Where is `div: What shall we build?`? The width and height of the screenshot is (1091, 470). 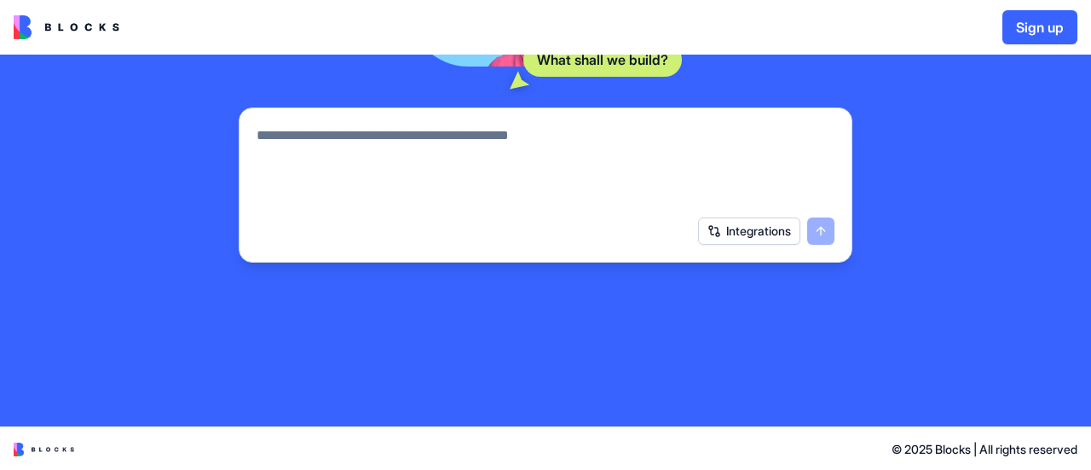
div: What shall we build? is located at coordinates (602, 60).